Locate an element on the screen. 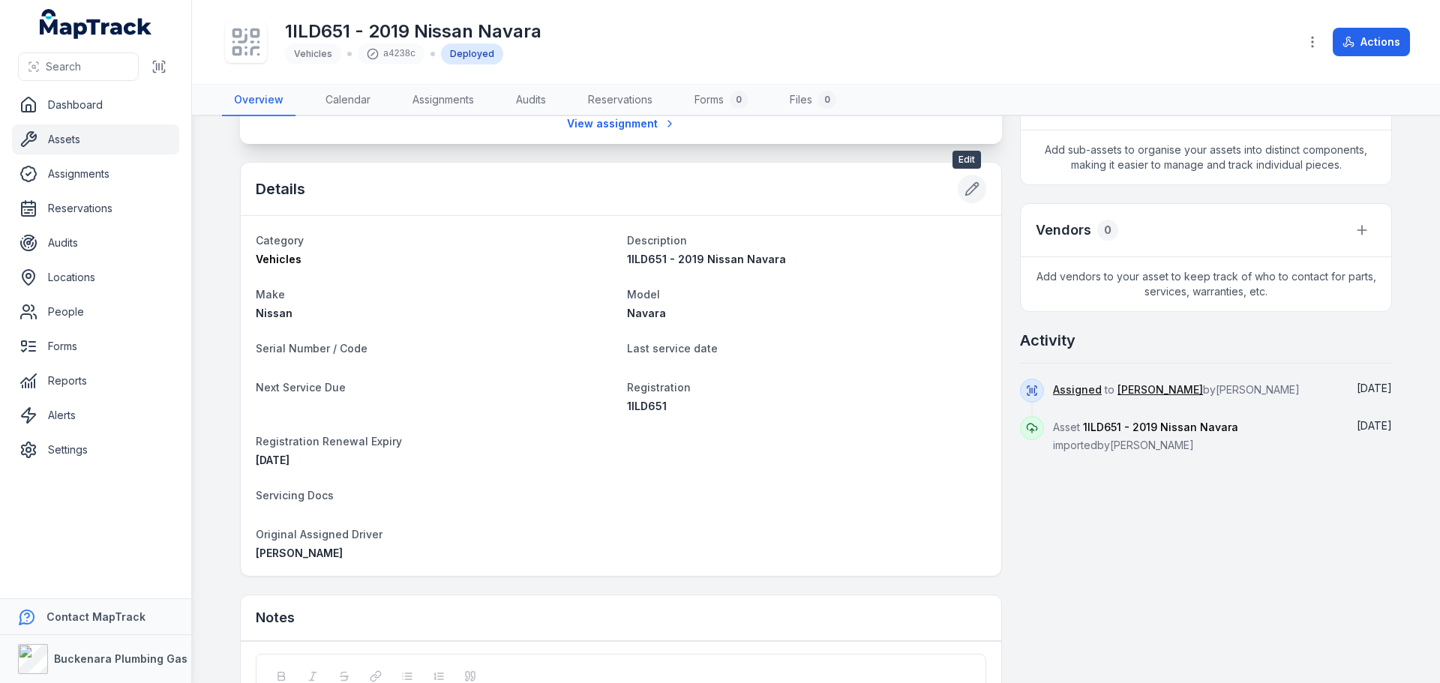  time: 7/30/2025, 11:23:23 AM is located at coordinates (1374, 388).